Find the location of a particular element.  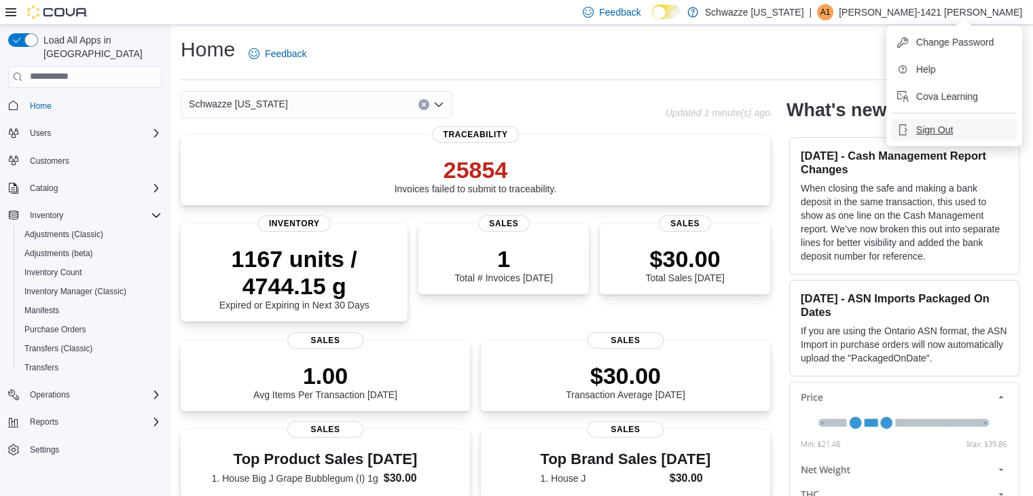

input: Dark Mode is located at coordinates (667, 12).